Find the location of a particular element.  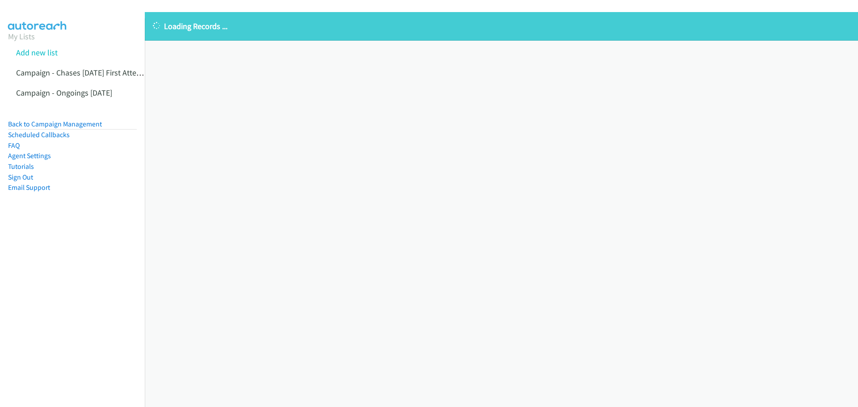

a: FAQ is located at coordinates (14, 145).